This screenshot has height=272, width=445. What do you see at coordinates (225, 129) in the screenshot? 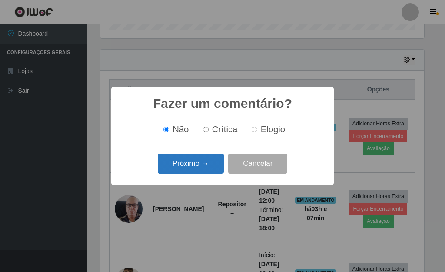
I see `span: Crítica` at bounding box center [225, 129].